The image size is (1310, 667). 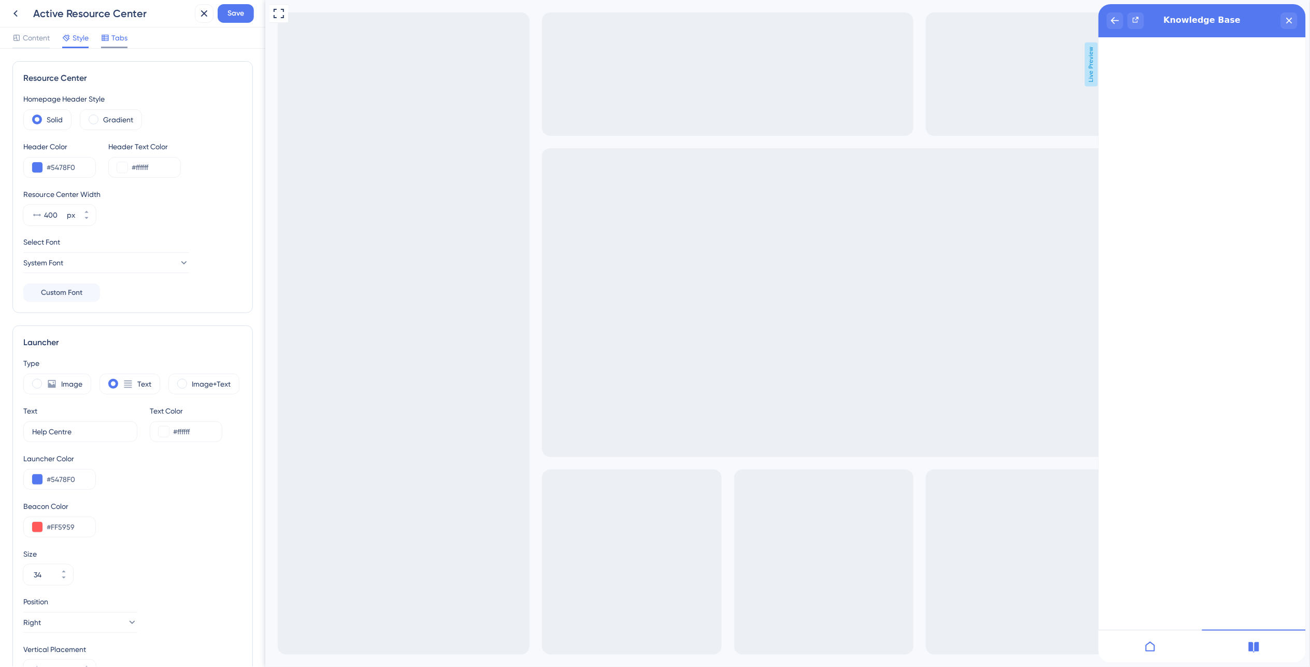 What do you see at coordinates (191, 17) in the screenshot?
I see `div: close resource center` at bounding box center [191, 17].